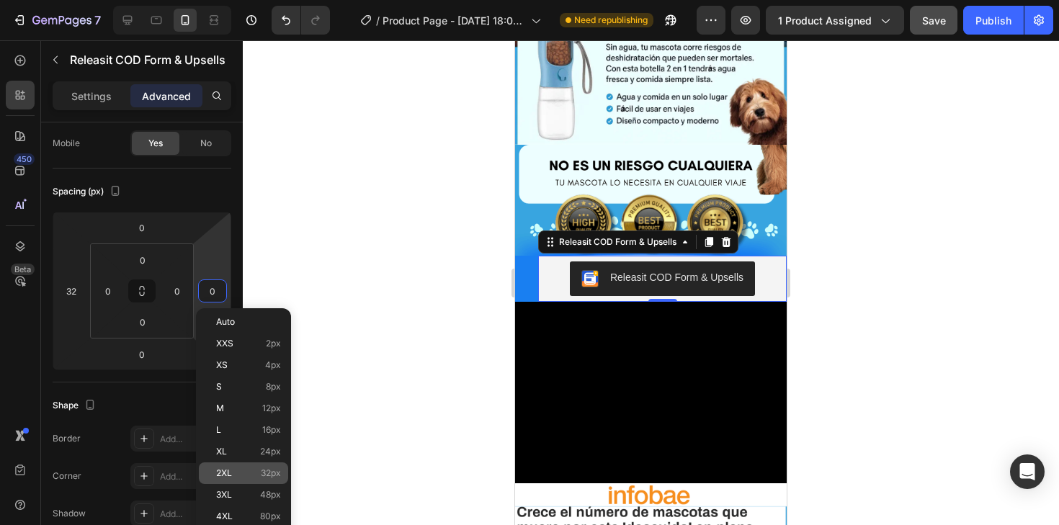 The image size is (1059, 525). I want to click on span: Auto, so click(225, 322).